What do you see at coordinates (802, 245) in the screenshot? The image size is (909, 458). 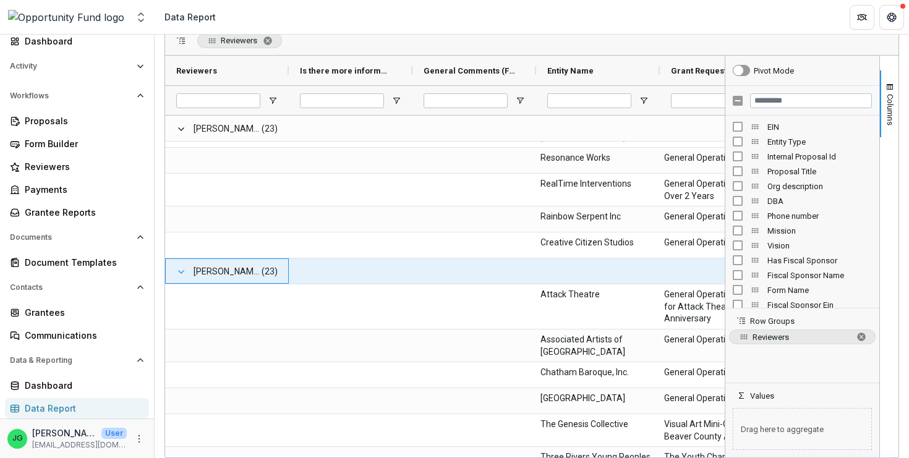 I see `div: Vision Column` at bounding box center [802, 245].